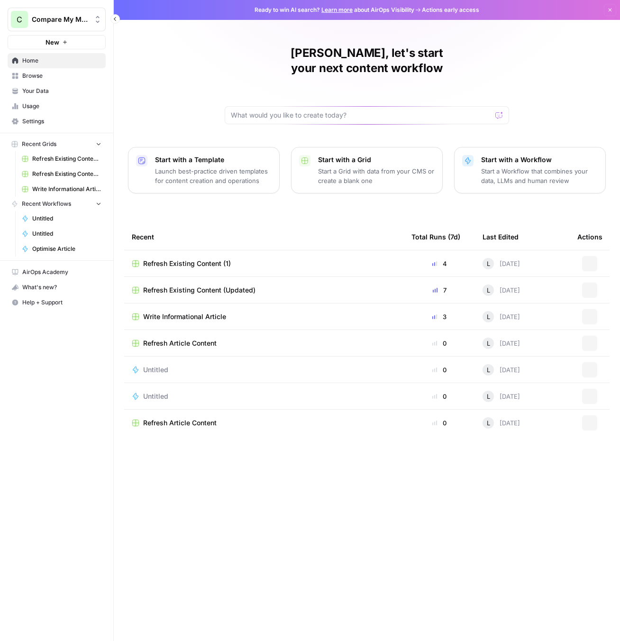  I want to click on span: Recent Workflows, so click(46, 204).